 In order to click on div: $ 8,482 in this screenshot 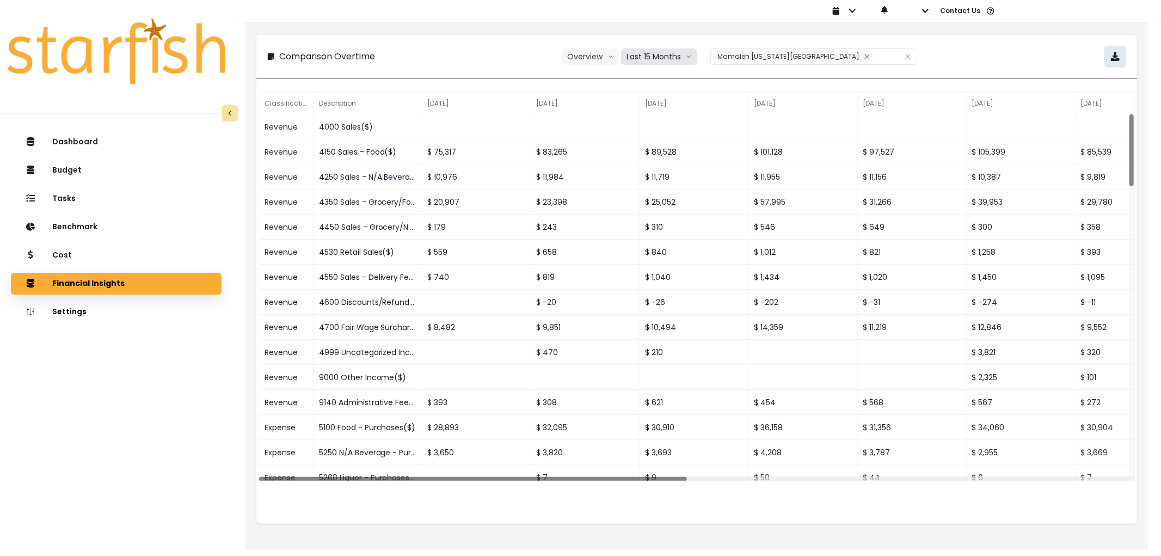, I will do `click(477, 327)`.